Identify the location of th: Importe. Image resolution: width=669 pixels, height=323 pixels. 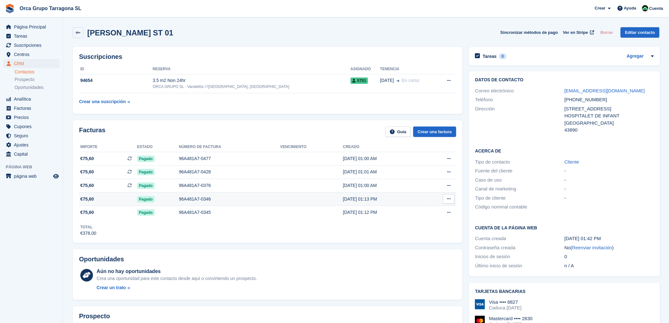
(108, 147).